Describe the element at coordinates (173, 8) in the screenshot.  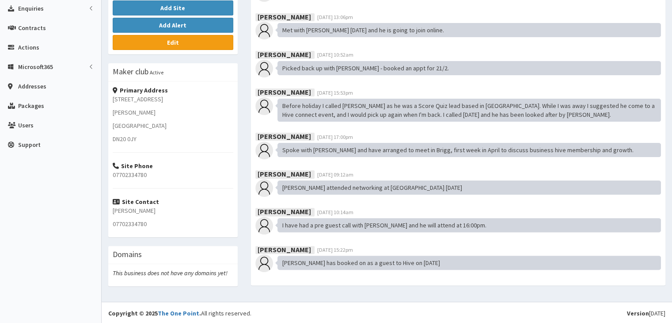
I see `b: Add Site` at that location.